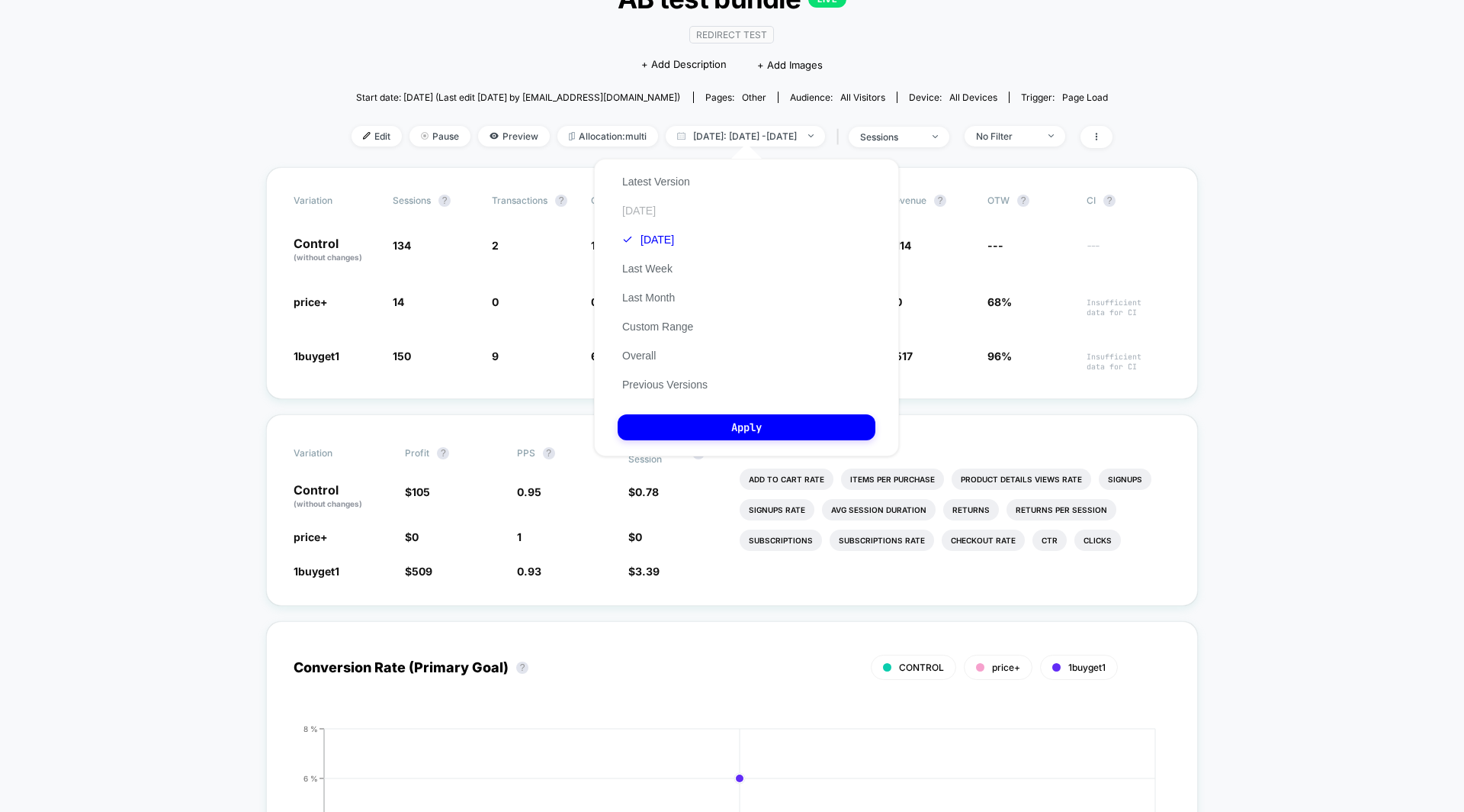 Image resolution: width=1464 pixels, height=812 pixels. I want to click on span: Allocation: multi, so click(608, 135).